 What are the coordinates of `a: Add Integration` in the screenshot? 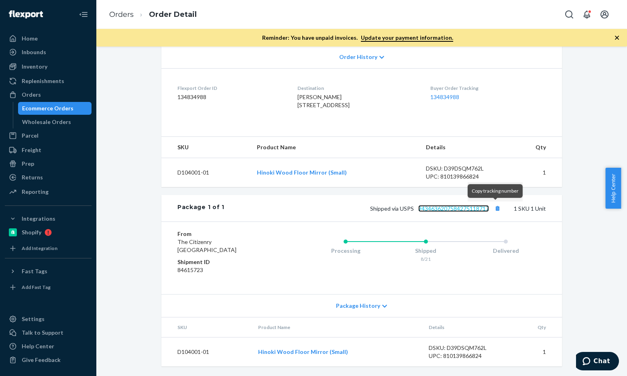 It's located at (48, 248).